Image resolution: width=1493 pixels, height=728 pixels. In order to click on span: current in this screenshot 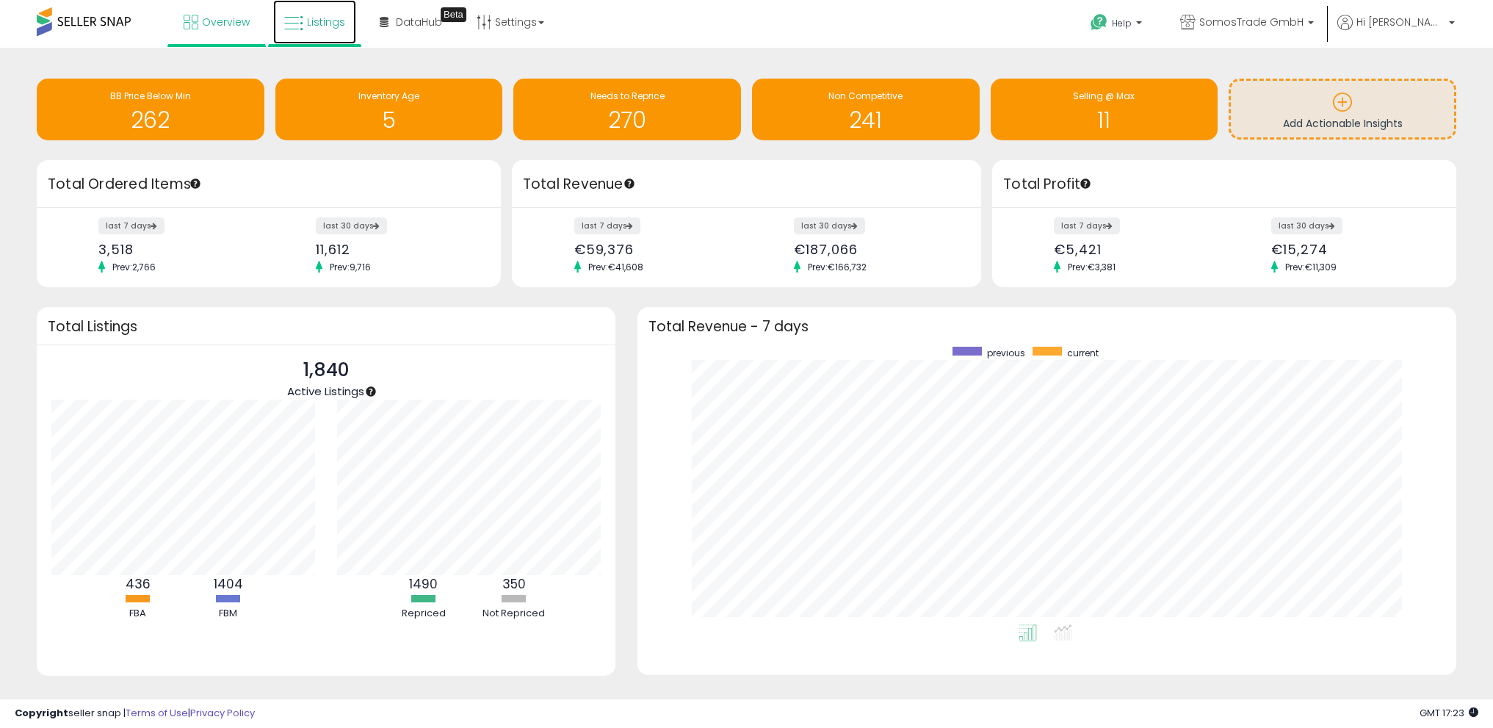, I will do `click(1083, 353)`.